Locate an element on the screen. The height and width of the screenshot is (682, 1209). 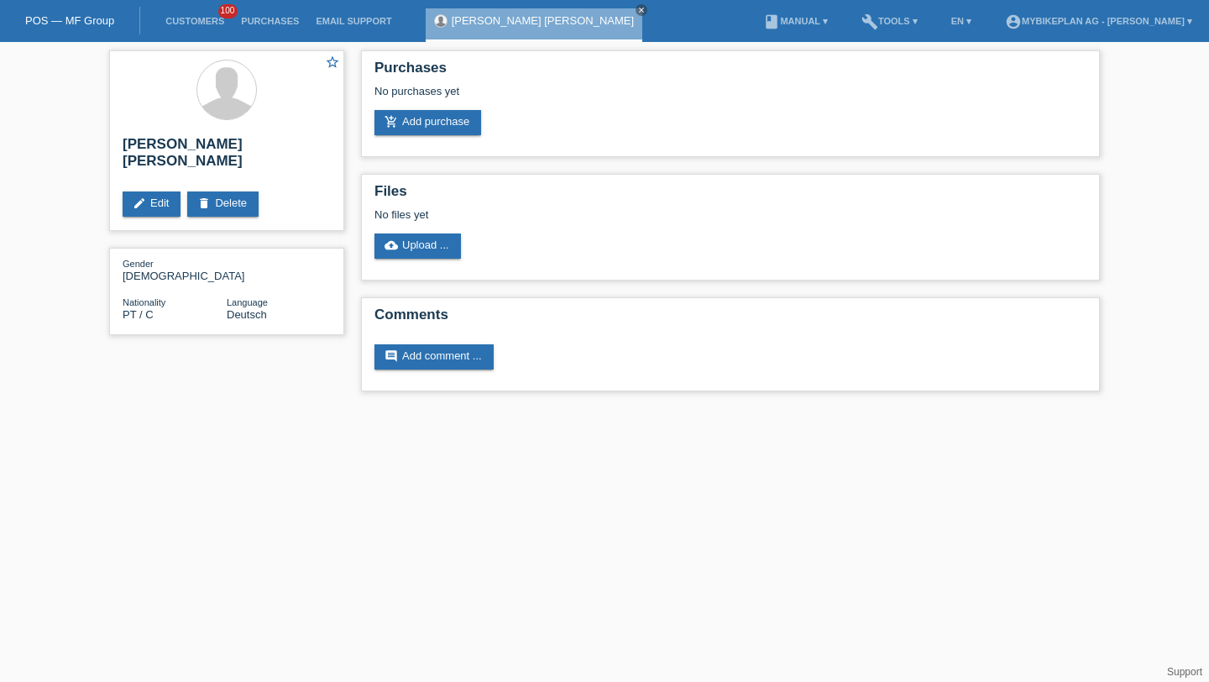
span: Deutsch is located at coordinates (247, 314).